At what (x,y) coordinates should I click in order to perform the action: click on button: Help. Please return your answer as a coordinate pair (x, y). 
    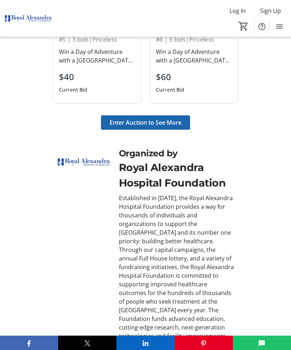
    Looking at the image, I should click on (262, 27).